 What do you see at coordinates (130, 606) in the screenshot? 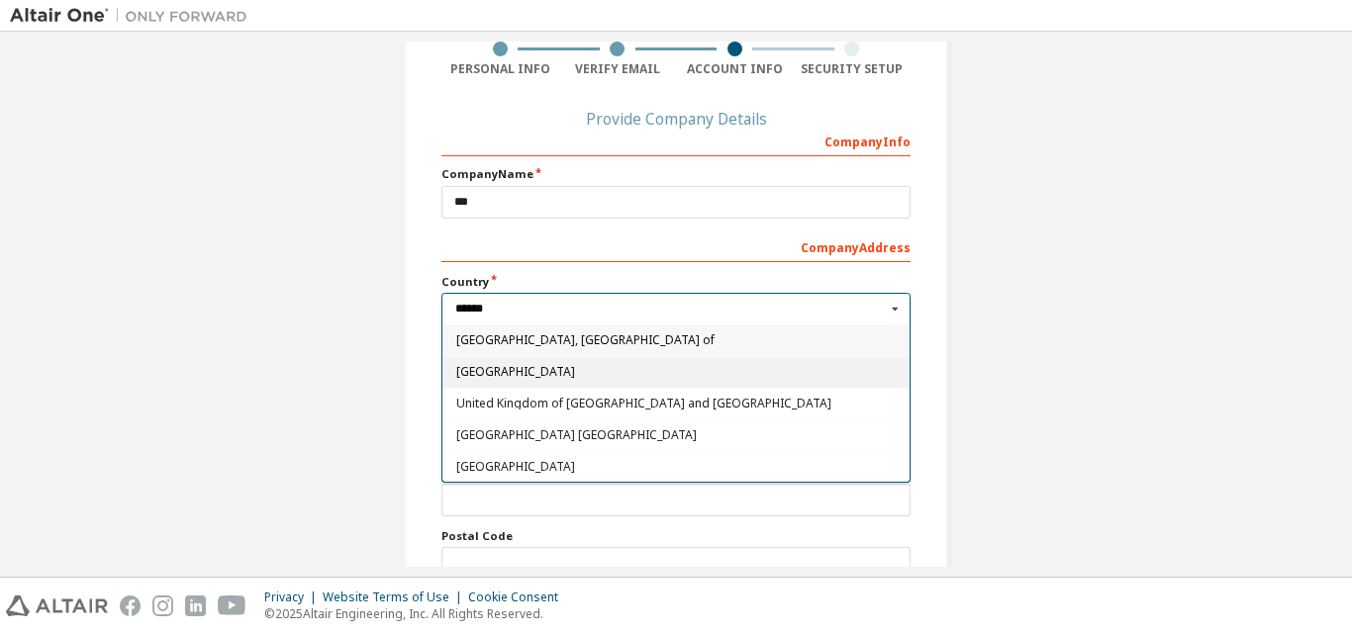
I see `img: facebook.svg` at bounding box center [130, 606].